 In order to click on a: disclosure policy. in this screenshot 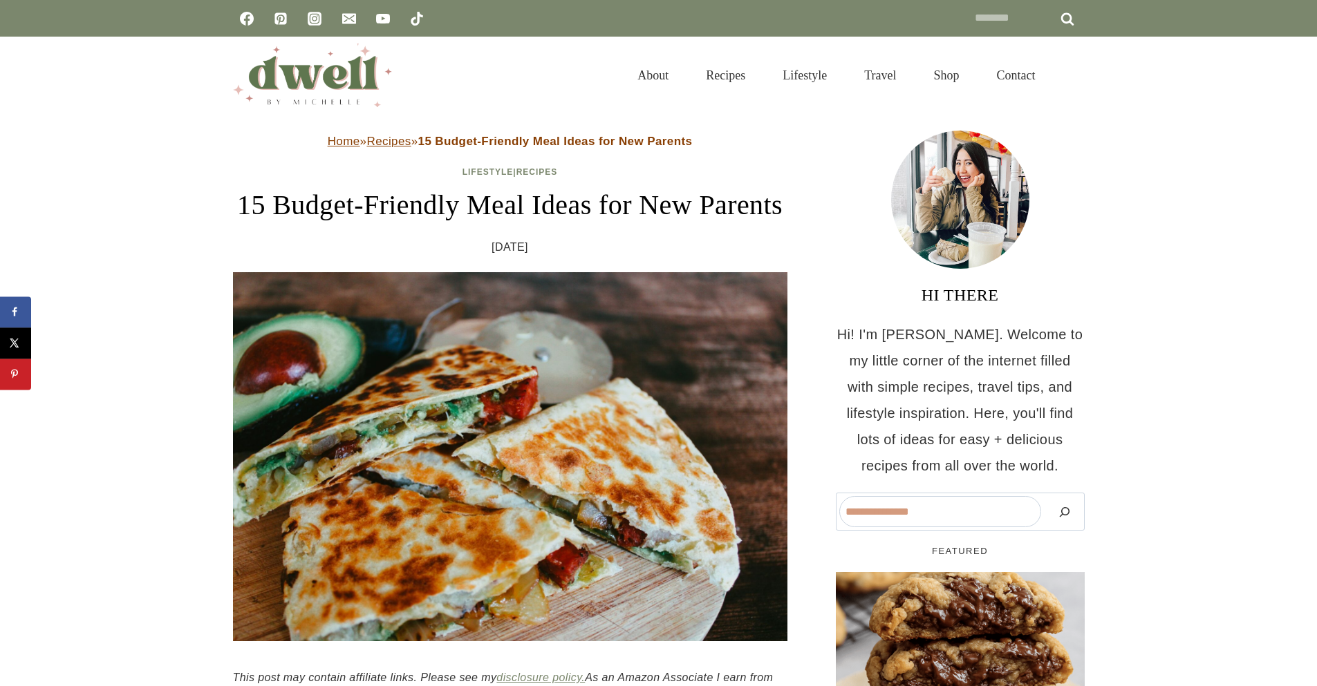, I will do `click(541, 677)`.